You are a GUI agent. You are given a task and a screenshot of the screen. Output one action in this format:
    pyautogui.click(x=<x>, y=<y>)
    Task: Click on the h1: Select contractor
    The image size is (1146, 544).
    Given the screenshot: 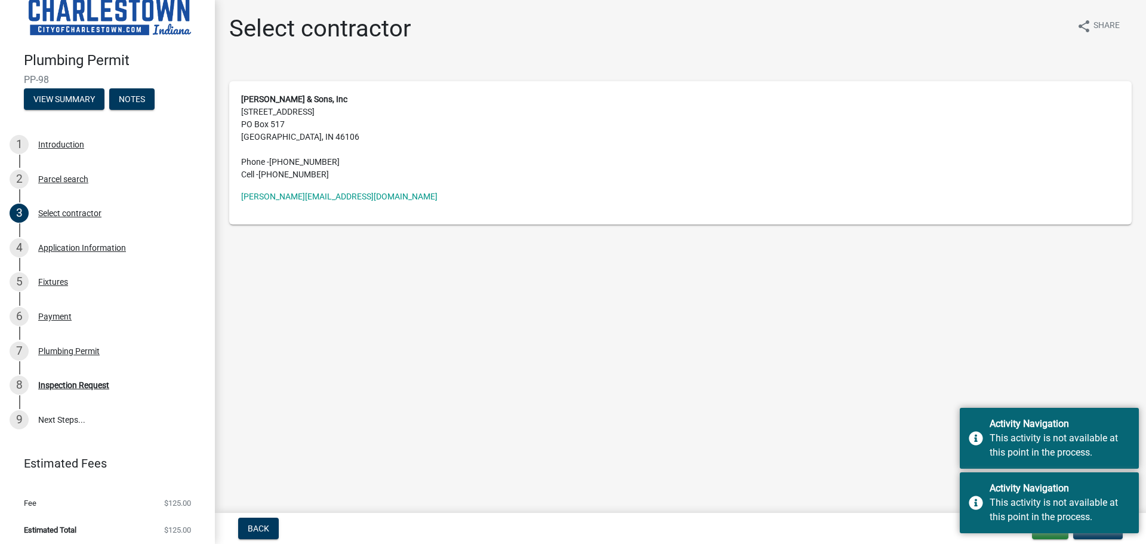 What is the action you would take?
    pyautogui.click(x=320, y=29)
    